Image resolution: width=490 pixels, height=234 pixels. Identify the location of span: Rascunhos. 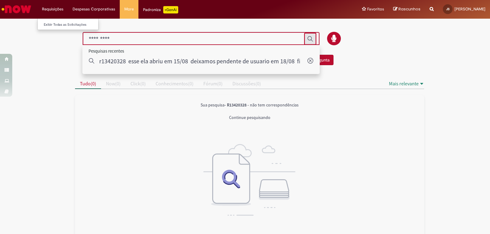
(409, 9).